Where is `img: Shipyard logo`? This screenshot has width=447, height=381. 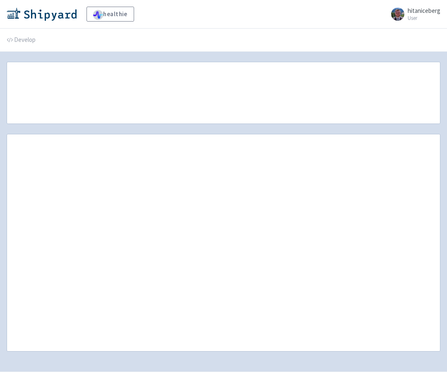
img: Shipyard logo is located at coordinates (41, 14).